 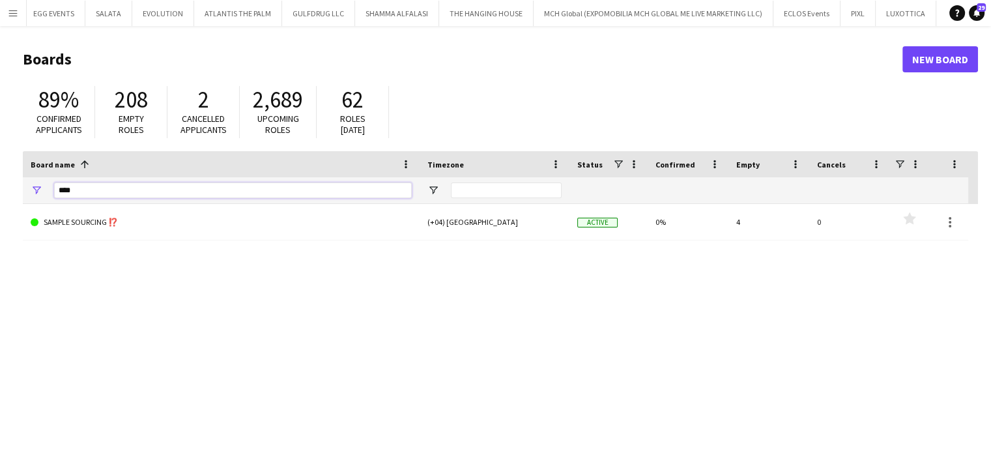 I want to click on input: Timezone Filter Input, so click(x=506, y=190).